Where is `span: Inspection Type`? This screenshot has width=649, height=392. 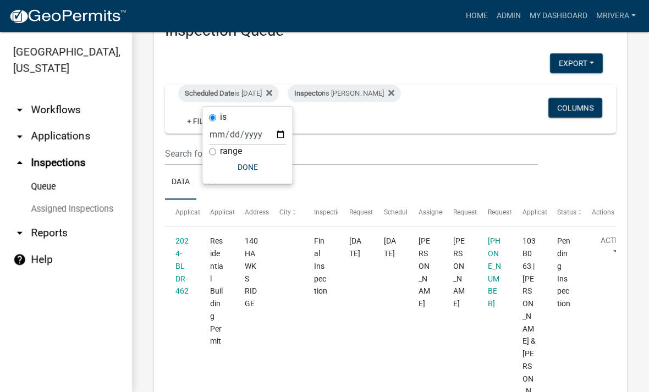
span: Inspection Type is located at coordinates (337, 212).